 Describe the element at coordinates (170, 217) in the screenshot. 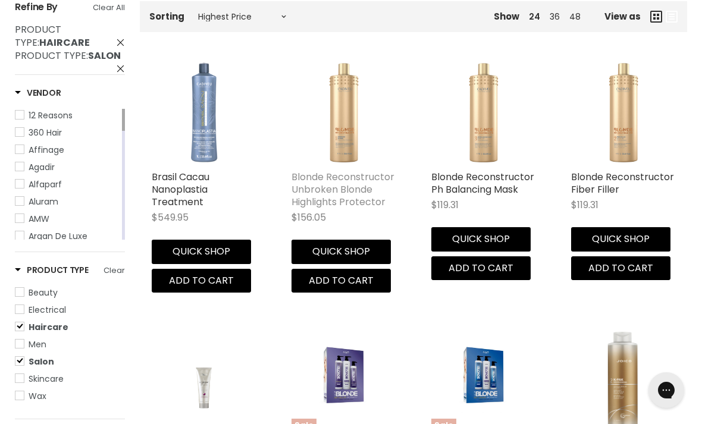

I see `span: $549.95` at that location.